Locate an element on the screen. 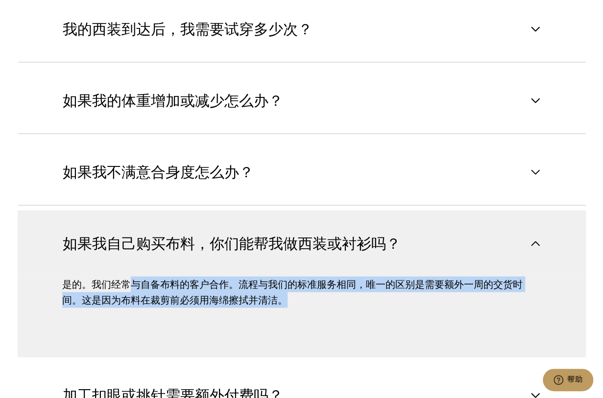  font: 帮助 is located at coordinates (32, 11).